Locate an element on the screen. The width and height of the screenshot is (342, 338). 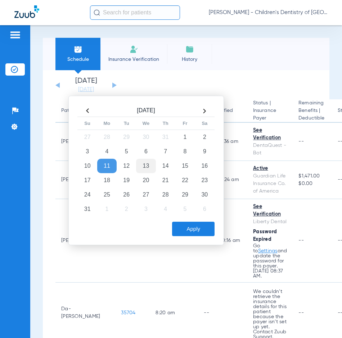
th: Status | is located at coordinates (270, 111).